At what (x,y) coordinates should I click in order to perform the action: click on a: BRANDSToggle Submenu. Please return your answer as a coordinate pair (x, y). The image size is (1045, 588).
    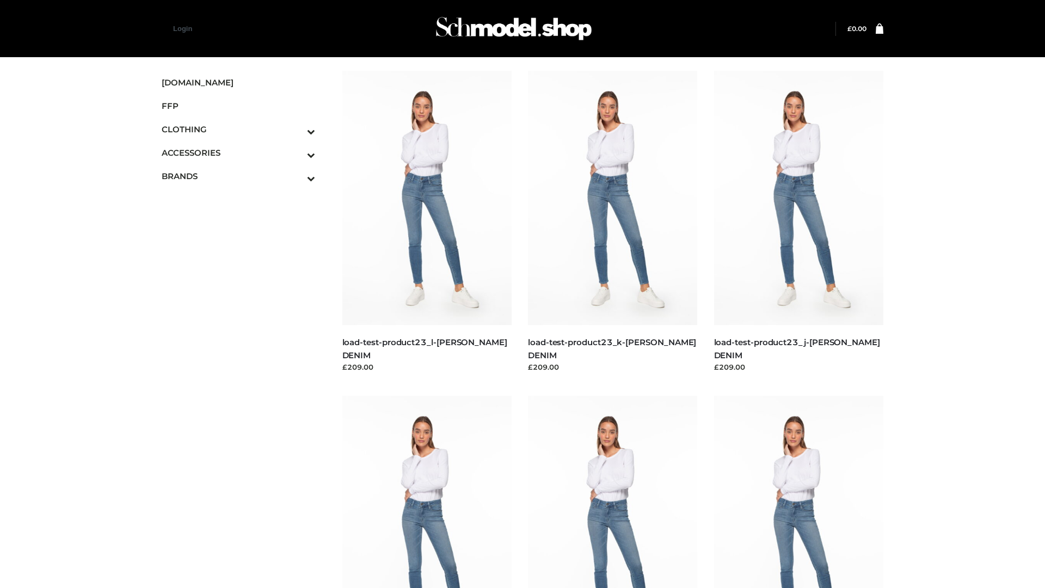
    Looking at the image, I should click on (238, 176).